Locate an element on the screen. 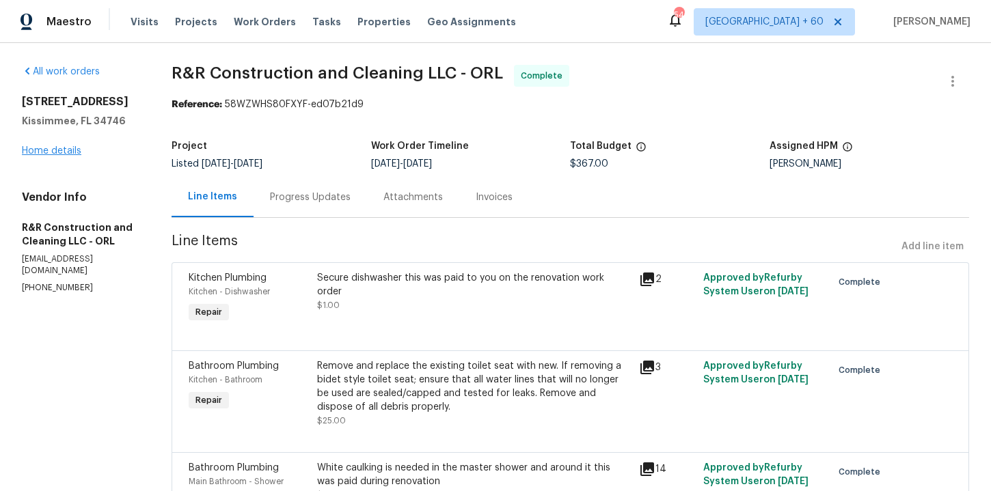 This screenshot has width=991, height=491. div: 3 is located at coordinates (667, 368).